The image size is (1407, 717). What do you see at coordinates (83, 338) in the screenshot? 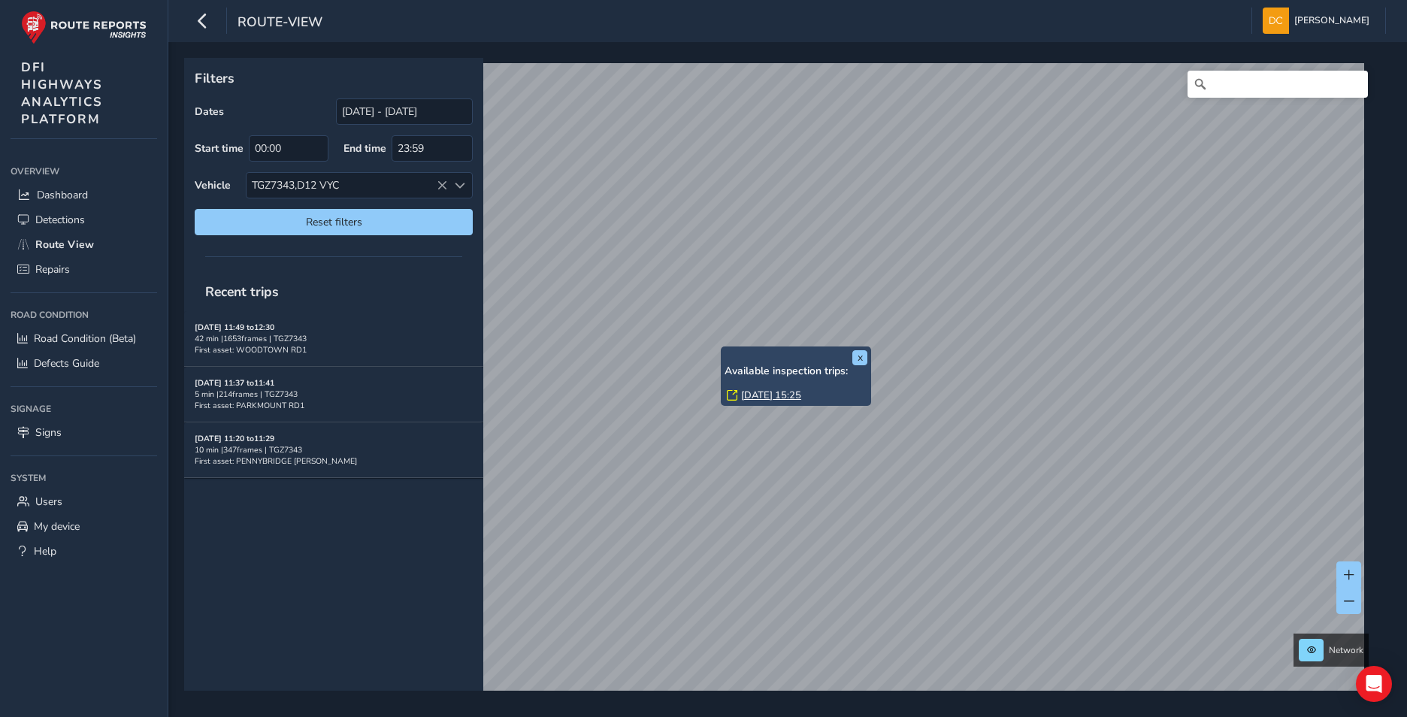
I see `a: Road Condition (Beta)` at bounding box center [83, 338].